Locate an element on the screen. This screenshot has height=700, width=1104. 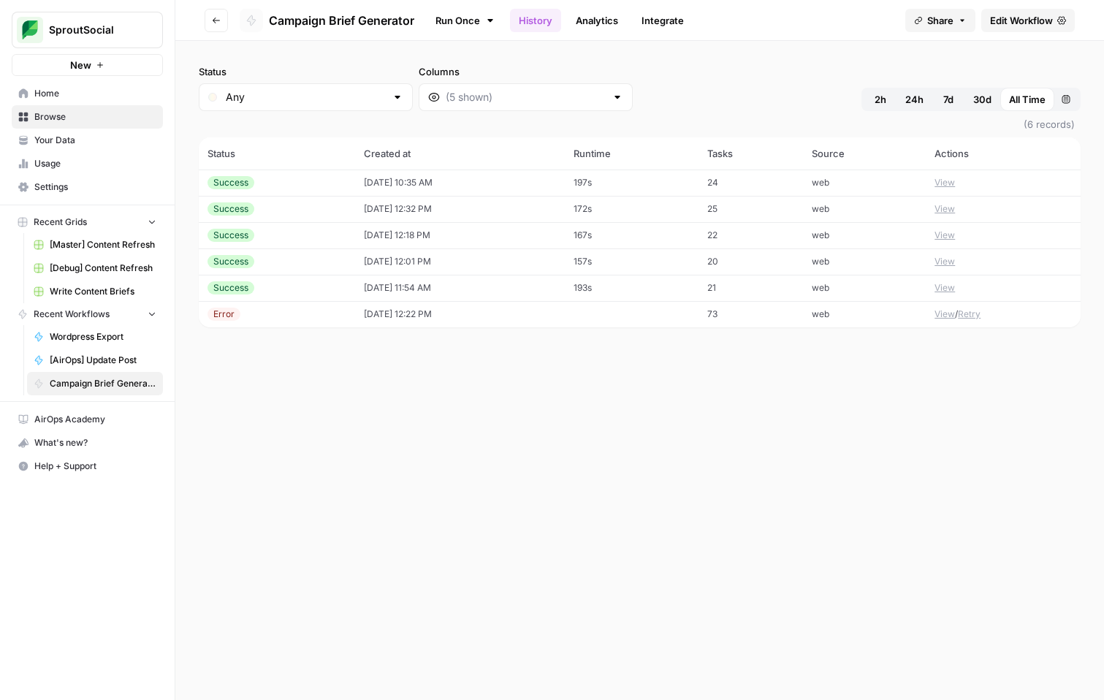
a: Analytics is located at coordinates (597, 20).